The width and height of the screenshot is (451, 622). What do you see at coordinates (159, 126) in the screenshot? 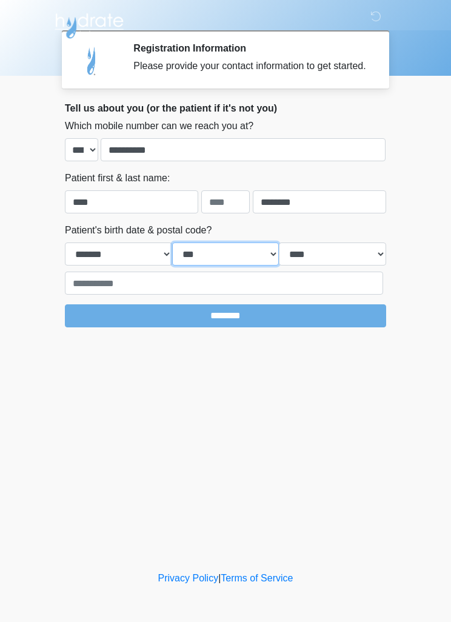
I see `label: Which mobile number can we reach you at?` at bounding box center [159, 126].